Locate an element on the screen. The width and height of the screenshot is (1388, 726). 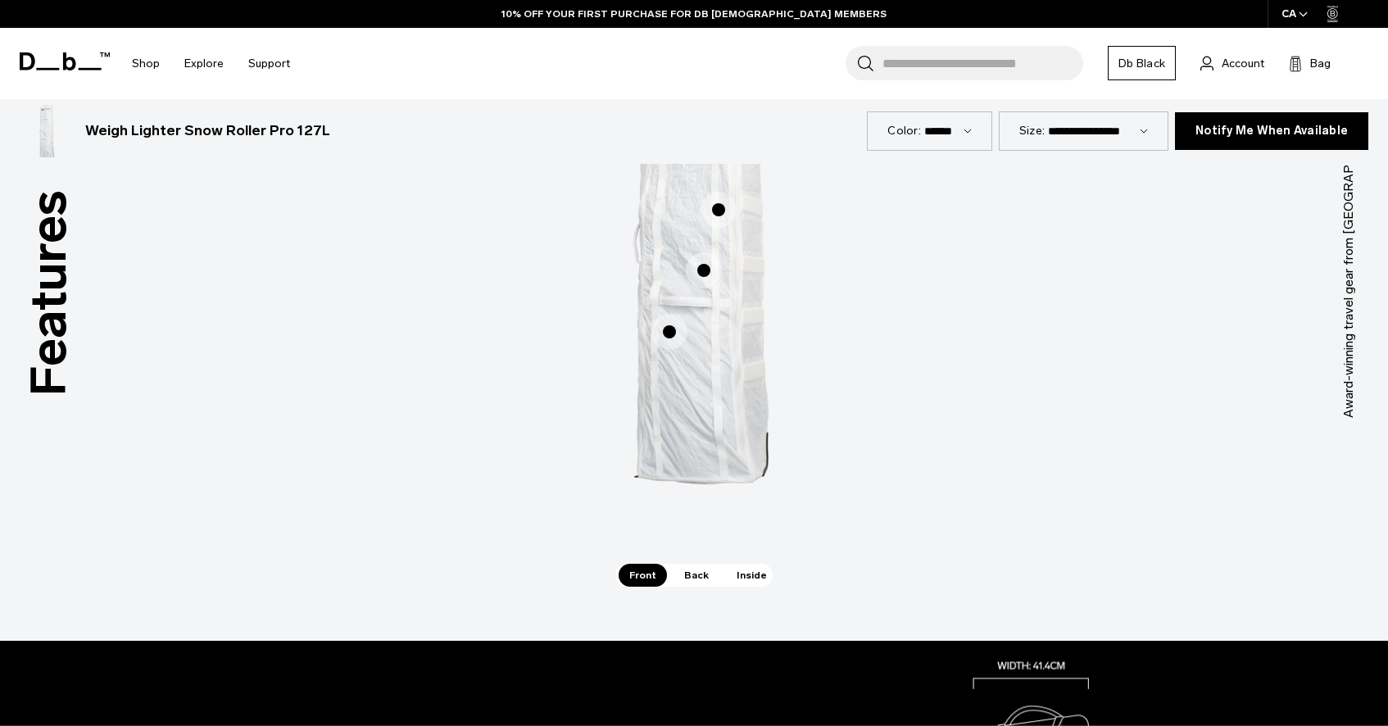
span: Account is located at coordinates (1243, 63).